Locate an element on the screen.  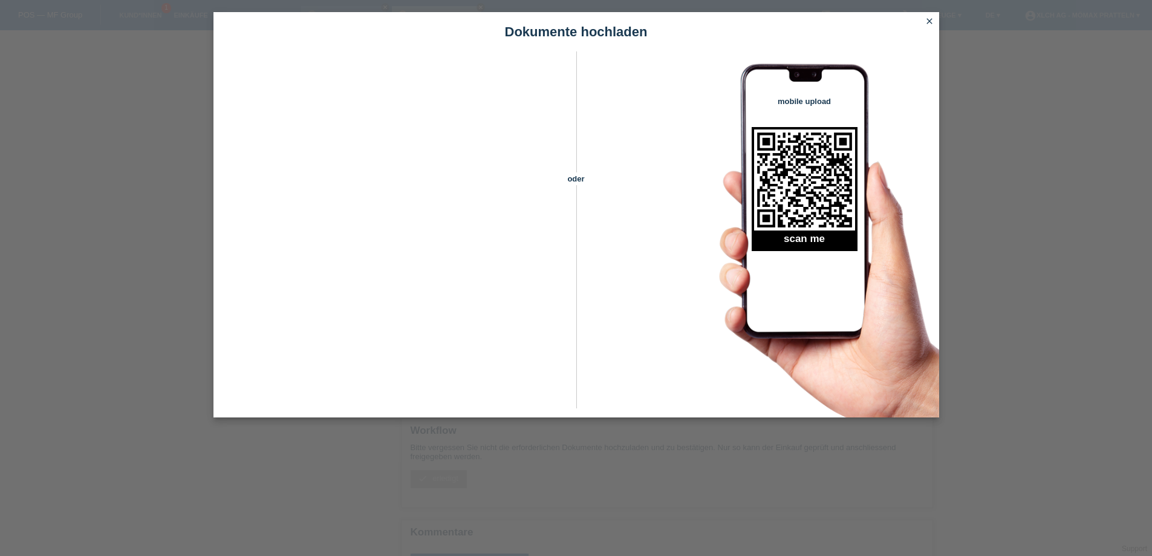
i: close is located at coordinates (929, 21).